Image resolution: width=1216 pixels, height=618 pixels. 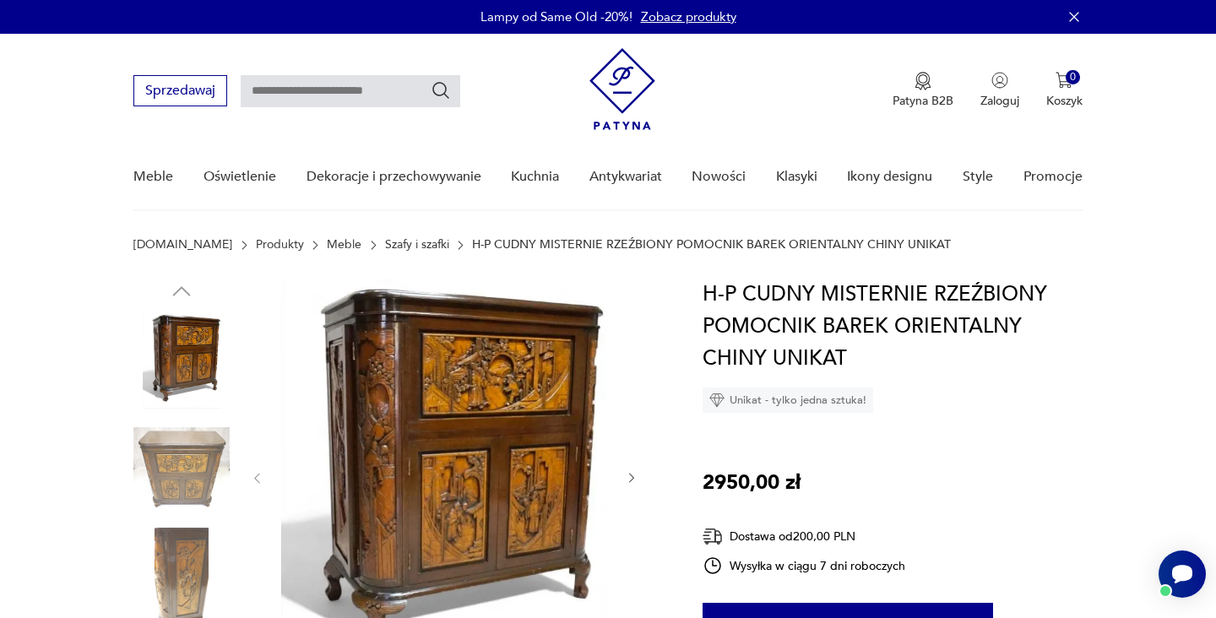 What do you see at coordinates (923, 90) in the screenshot?
I see `a: Ikona medaluPatyna B2B` at bounding box center [923, 90].